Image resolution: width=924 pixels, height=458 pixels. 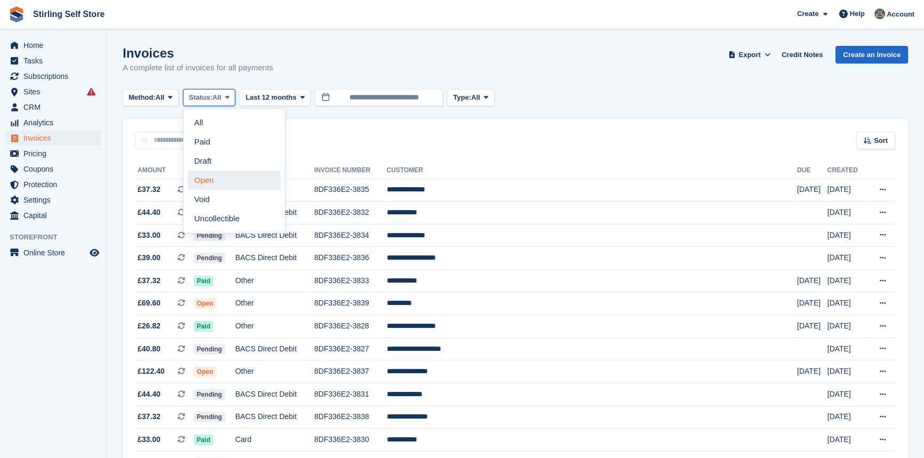 What do you see at coordinates (55, 45) in the screenshot?
I see `span: Home` at bounding box center [55, 45].